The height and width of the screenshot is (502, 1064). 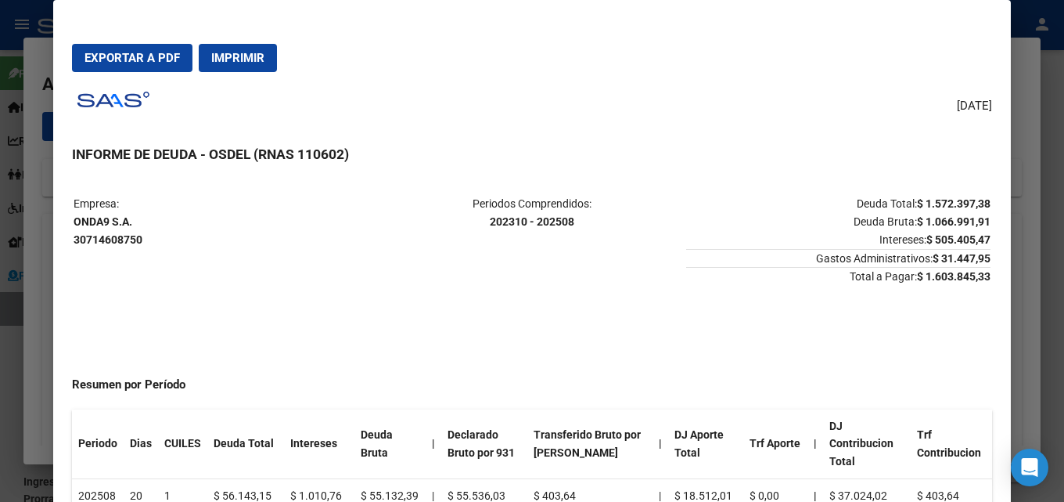 What do you see at coordinates (1030, 467) in the screenshot?
I see `div: Open Intercom Messenger` at bounding box center [1030, 467].